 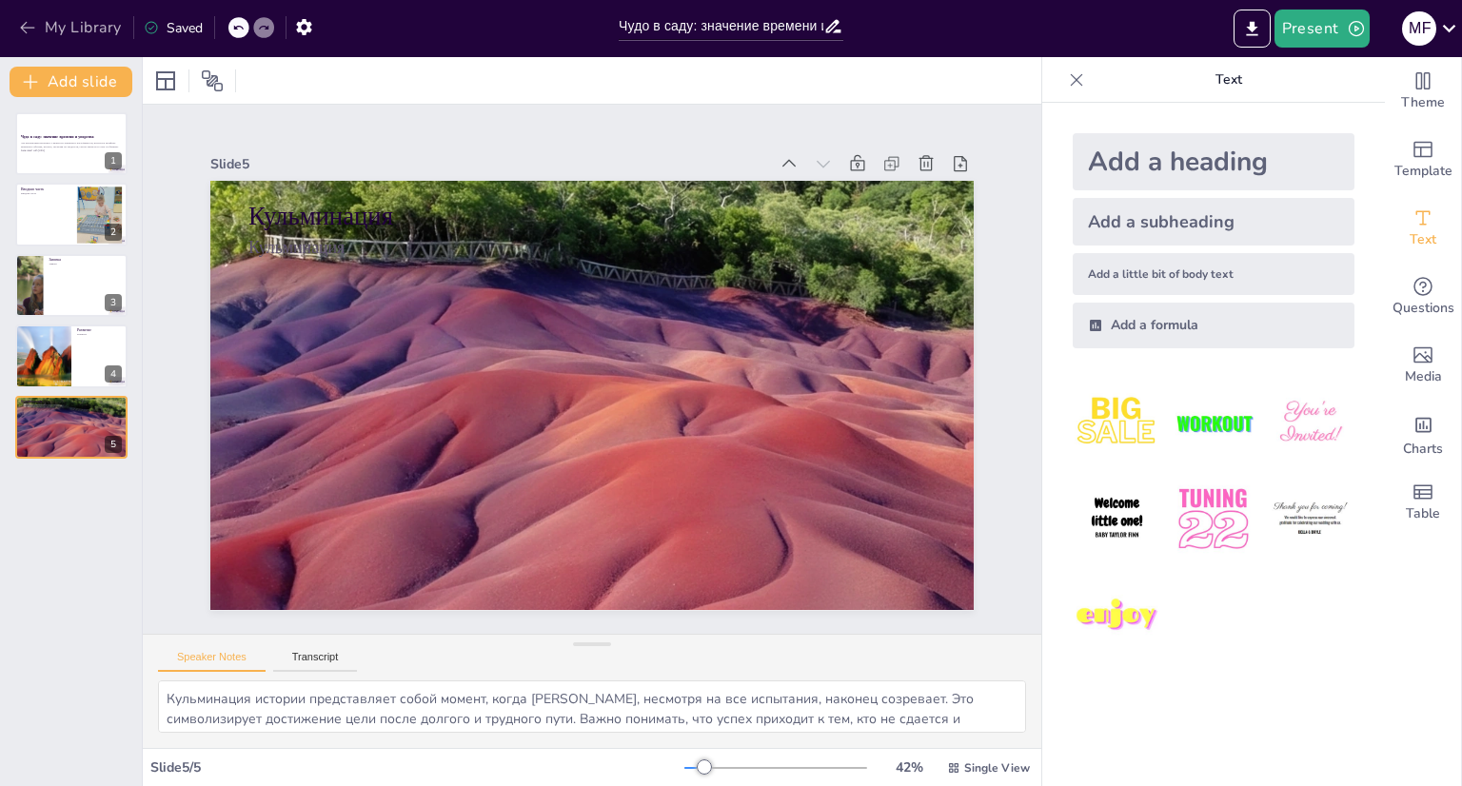 What do you see at coordinates (1212, 423) in the screenshot?
I see `img: 2.jpeg` at bounding box center [1212, 423].